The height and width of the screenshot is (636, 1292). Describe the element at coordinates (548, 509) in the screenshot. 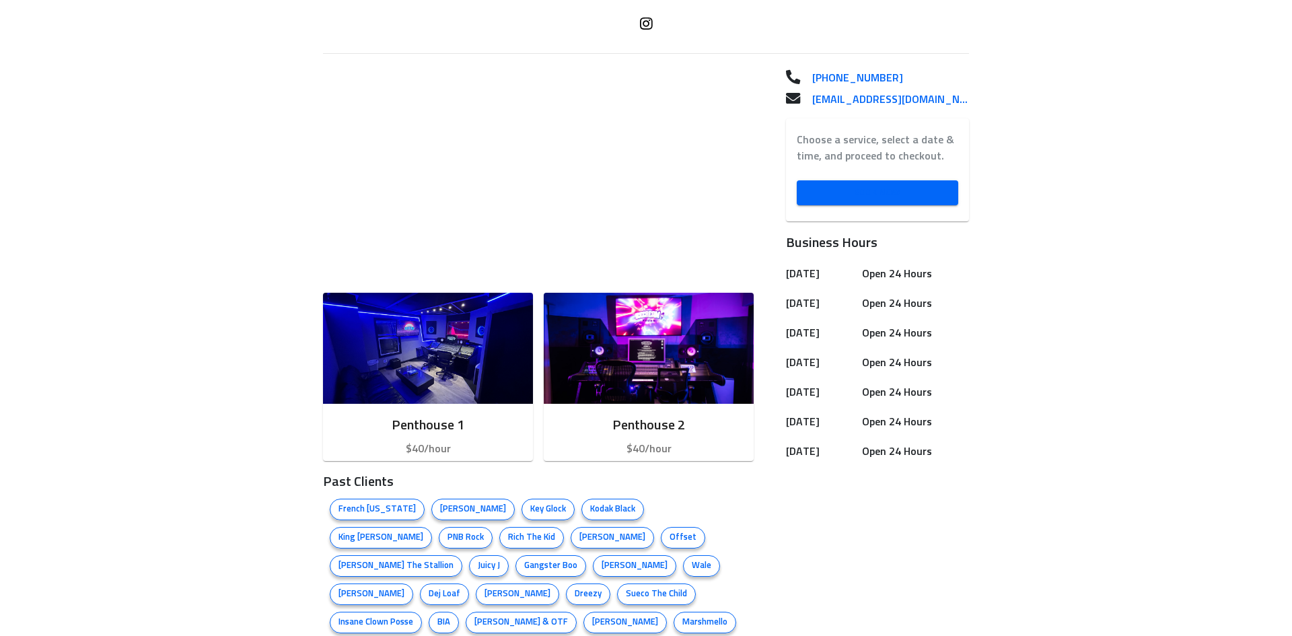

I see `span: Key Glock` at that location.